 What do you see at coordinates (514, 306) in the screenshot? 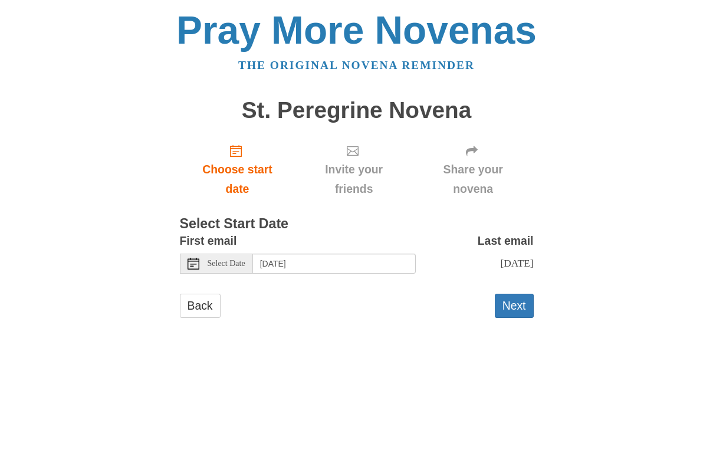
I see `button: Next` at bounding box center [514, 306].